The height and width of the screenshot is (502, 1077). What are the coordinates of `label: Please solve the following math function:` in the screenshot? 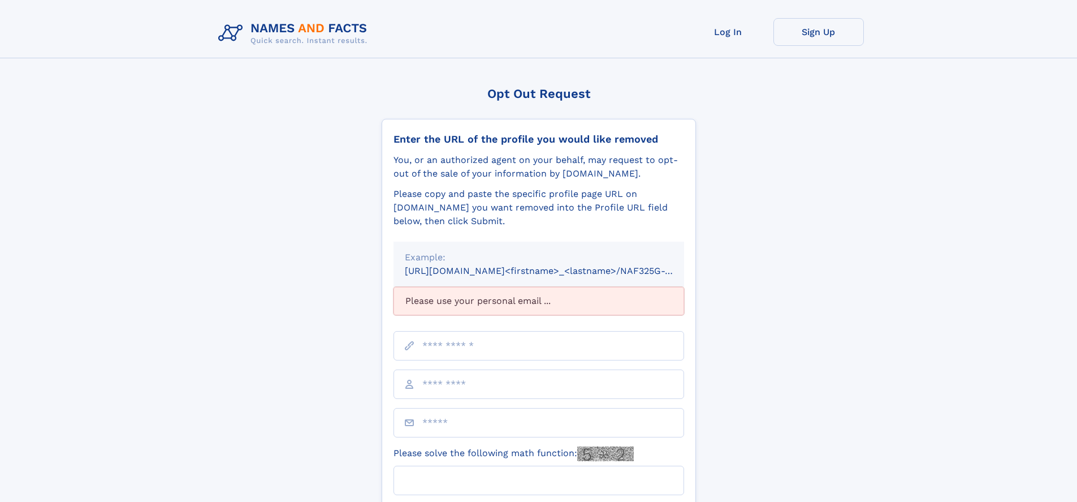 It's located at (513, 453).